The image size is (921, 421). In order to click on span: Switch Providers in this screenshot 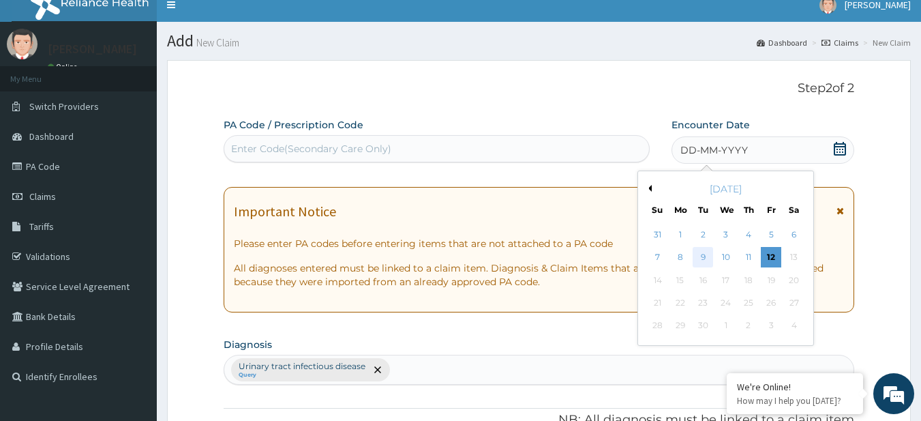, I will do `click(64, 106)`.